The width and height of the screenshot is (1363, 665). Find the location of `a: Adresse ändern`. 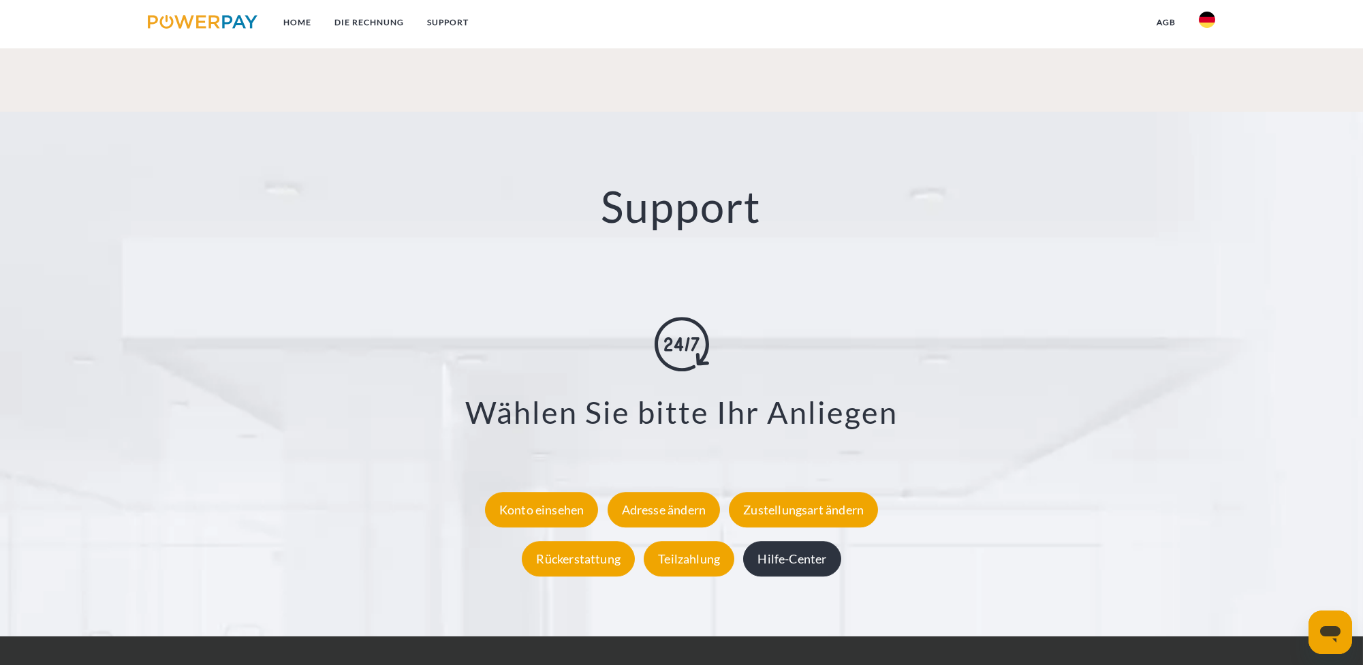

a: Adresse ändern is located at coordinates (664, 510).